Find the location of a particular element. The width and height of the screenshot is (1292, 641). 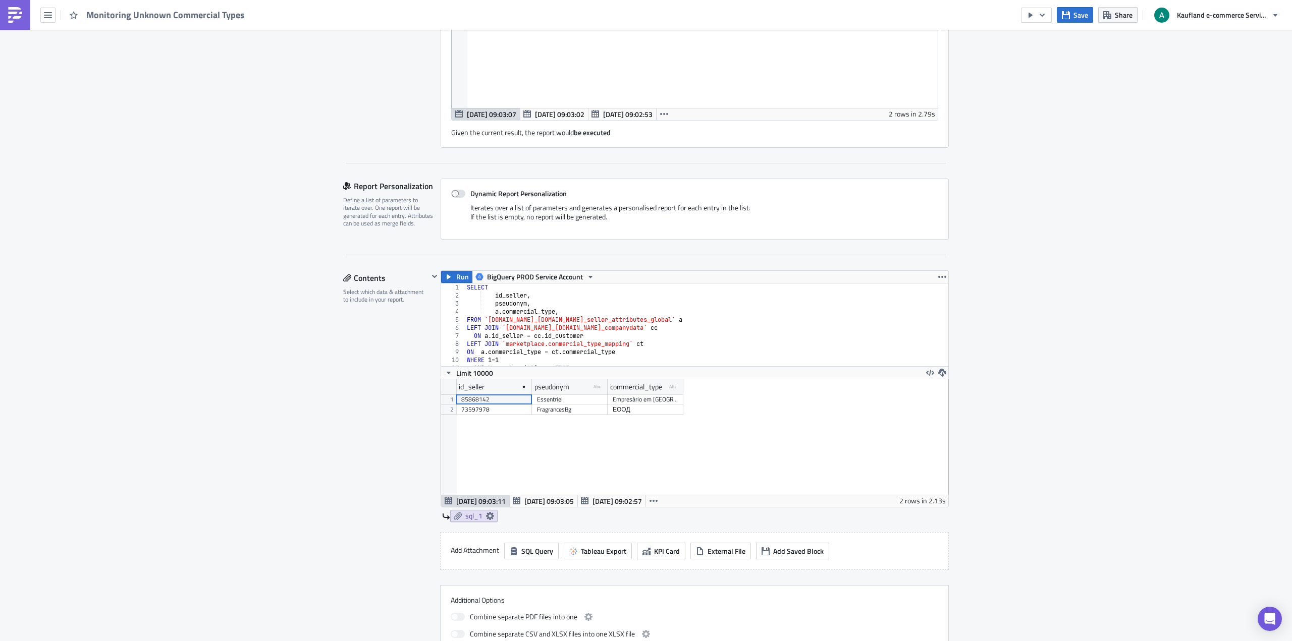

button: Limit 10000 is located at coordinates (469, 373).